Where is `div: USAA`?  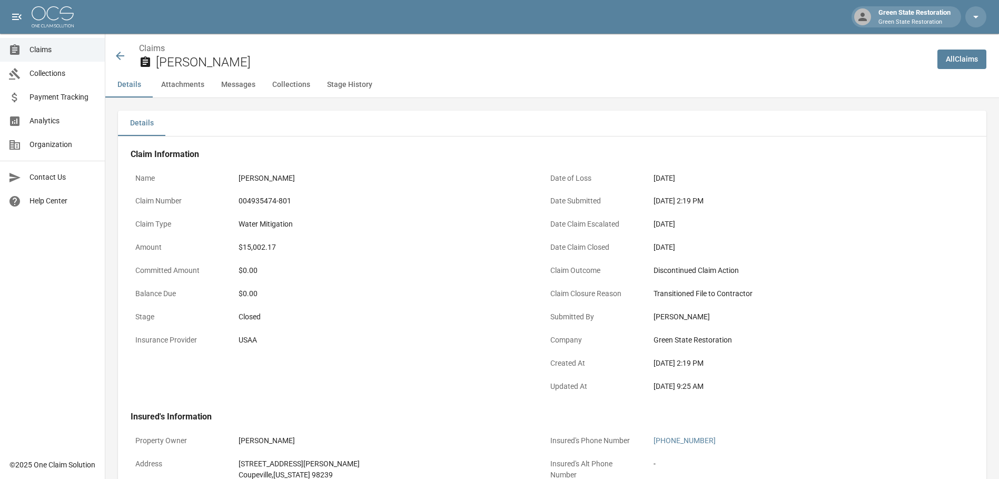 div: USAA is located at coordinates (383, 340).